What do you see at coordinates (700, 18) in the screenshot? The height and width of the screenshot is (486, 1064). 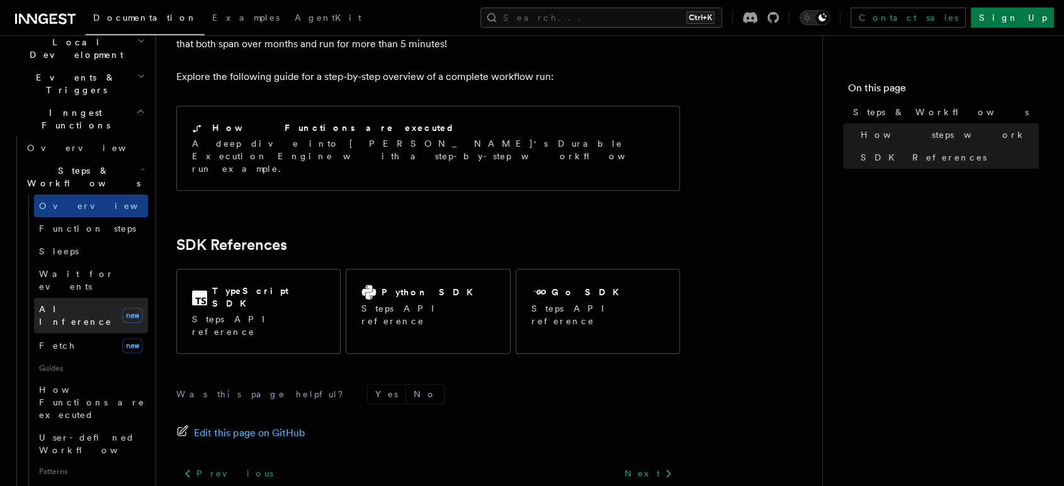 I see `kbd: Ctrl+K` at bounding box center [700, 18].